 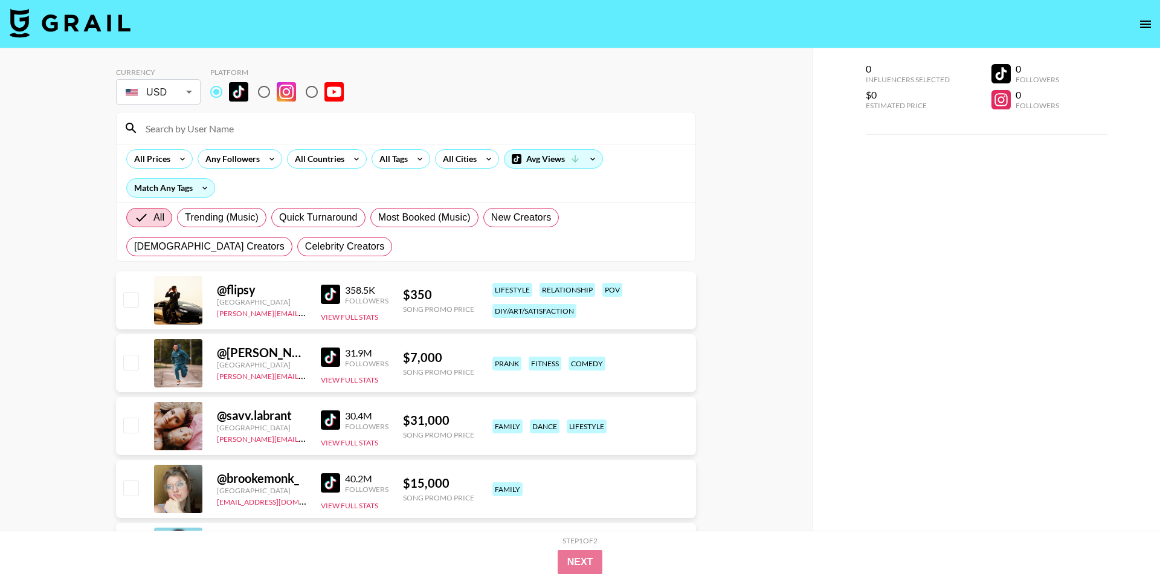 What do you see at coordinates (317, 159) in the screenshot?
I see `div: All Countries` at bounding box center [317, 159].